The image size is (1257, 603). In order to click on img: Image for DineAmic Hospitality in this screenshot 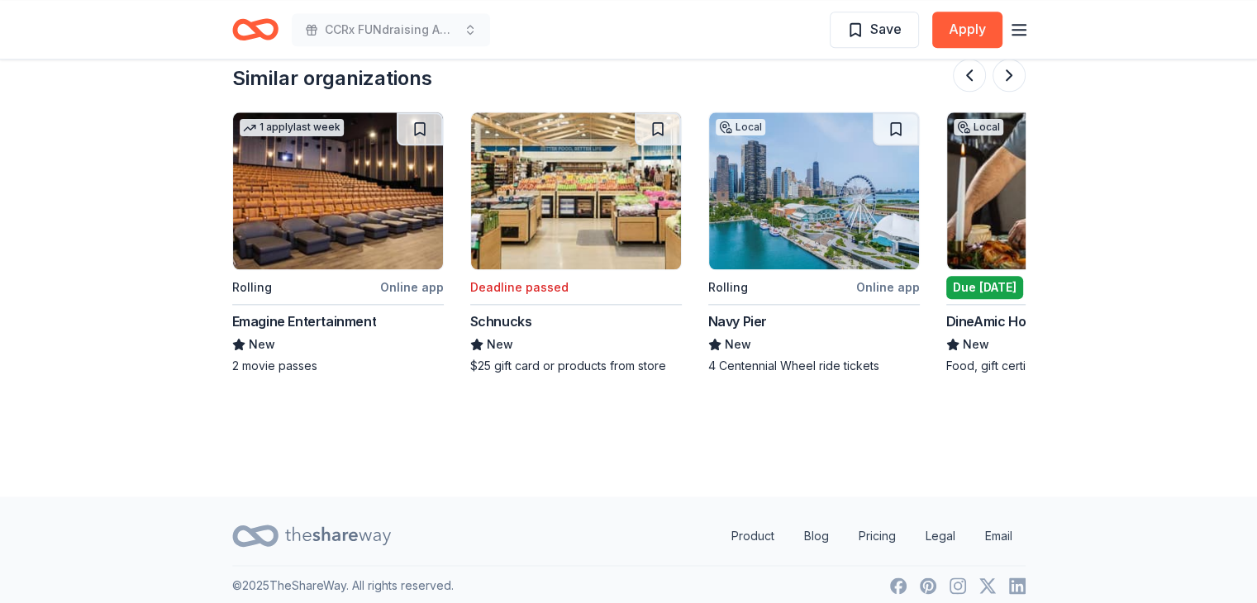, I will do `click(1052, 191)`.